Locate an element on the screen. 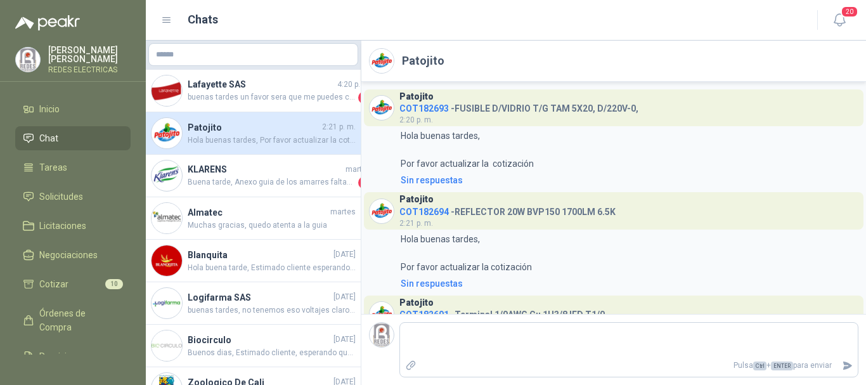  span: Chat is located at coordinates (49, 138).